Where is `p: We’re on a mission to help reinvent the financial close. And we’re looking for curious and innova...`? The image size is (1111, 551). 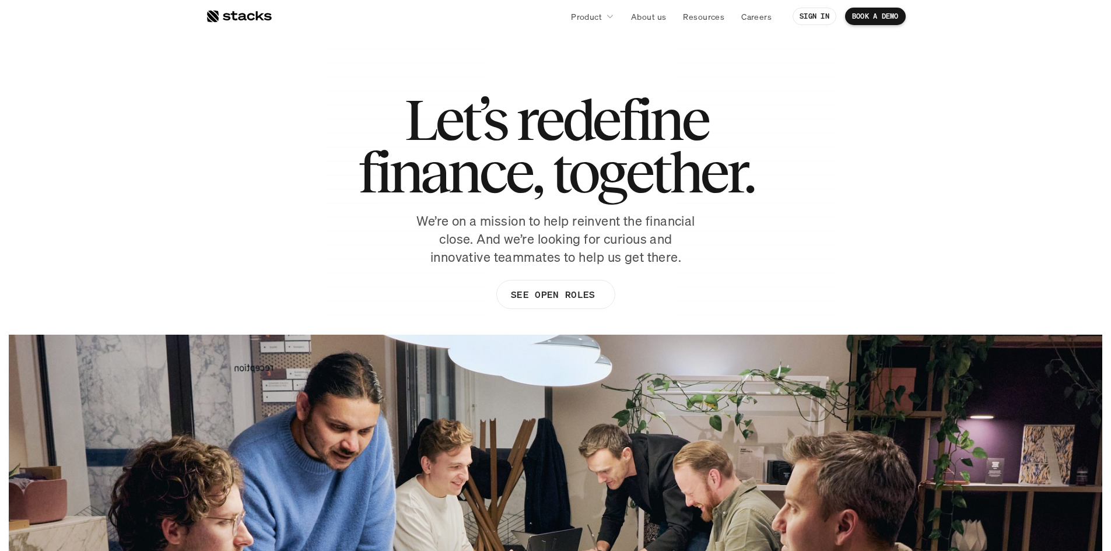
p: We’re on a mission to help reinvent the financial close. And we’re looking for curious and innova... is located at coordinates (556, 239).